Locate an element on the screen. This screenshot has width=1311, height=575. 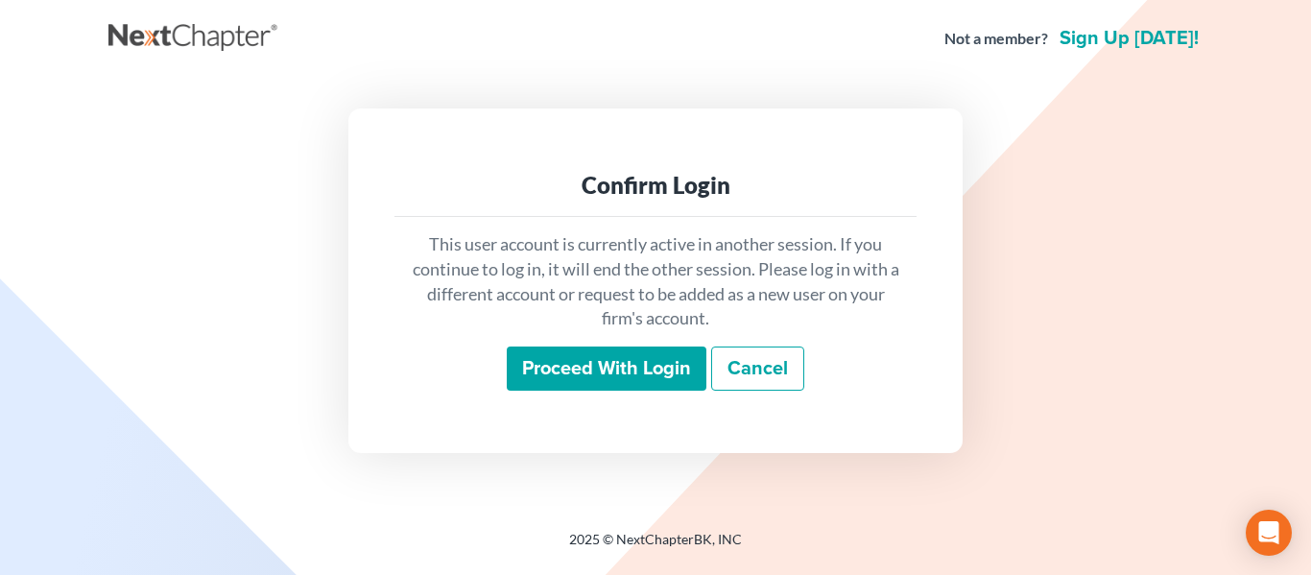
strong: Not a member? is located at coordinates (996, 38).